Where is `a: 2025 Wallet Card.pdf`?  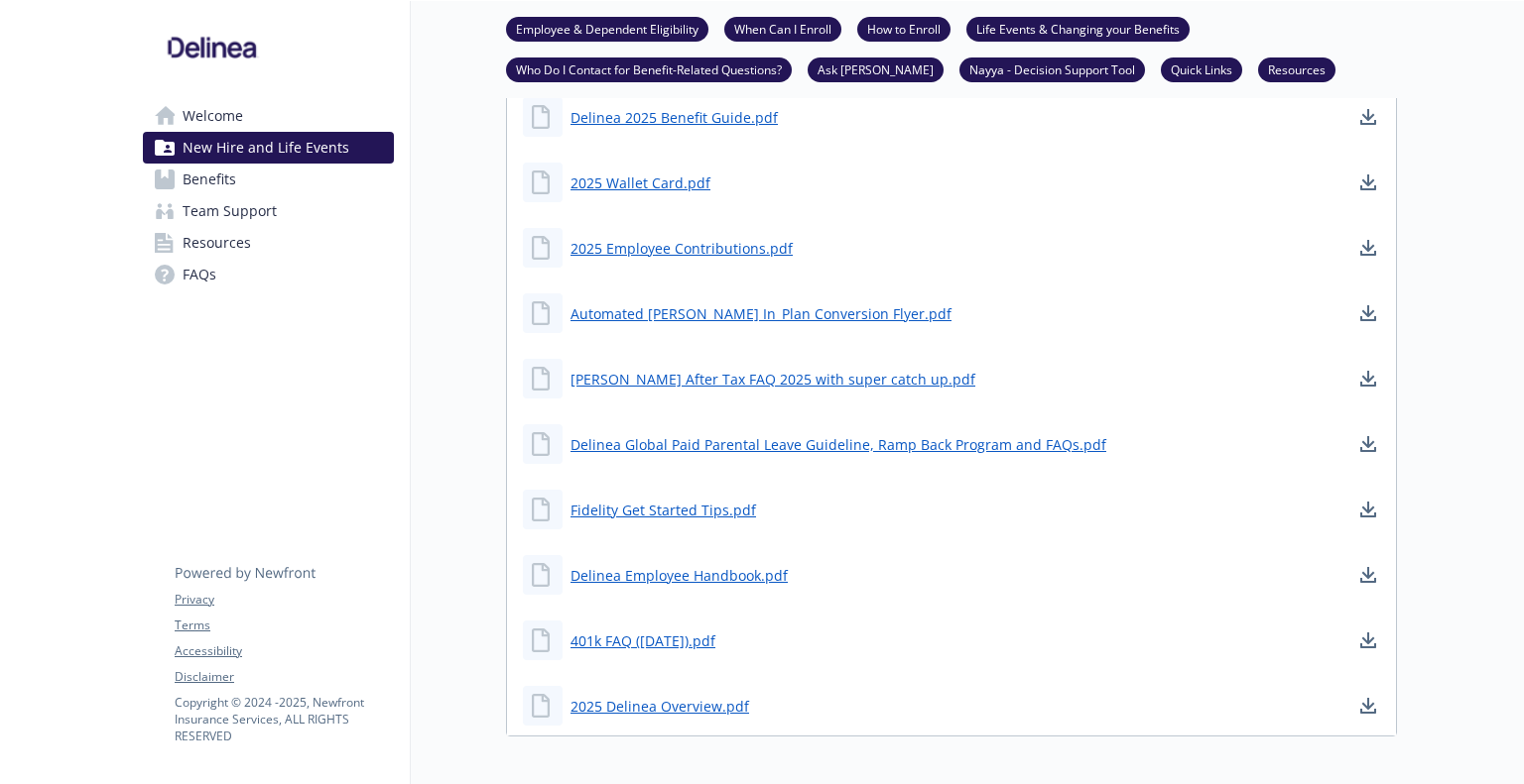
a: 2025 Wallet Card.pdf is located at coordinates (640, 182).